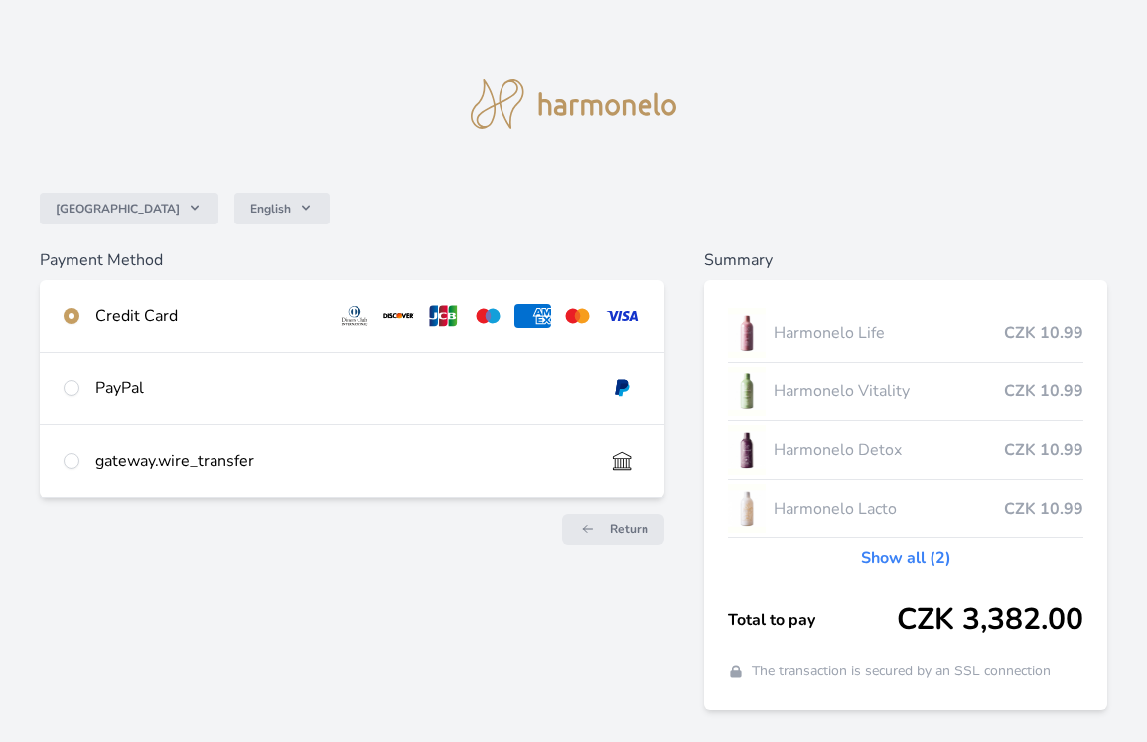  What do you see at coordinates (282, 209) in the screenshot?
I see `button: English` at bounding box center [282, 209].